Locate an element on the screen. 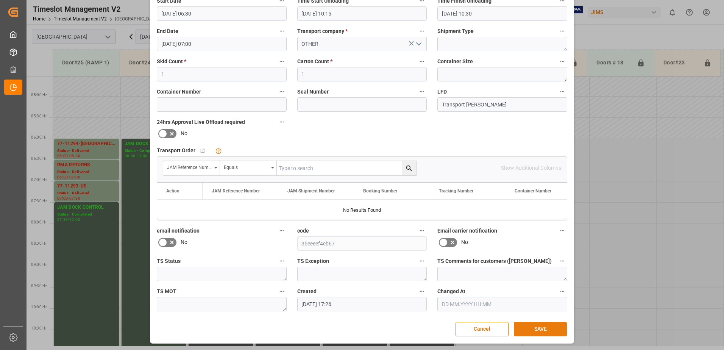 The width and height of the screenshot is (724, 350). span: TS Status is located at coordinates (168, 261).